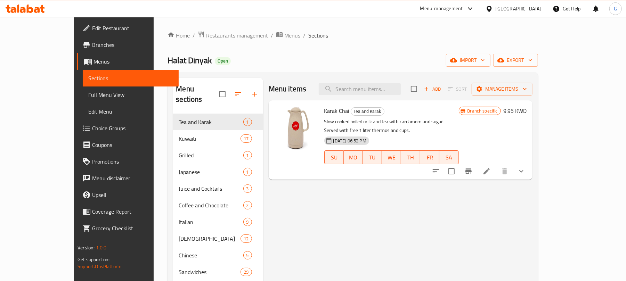 This screenshot has width=626, height=281. Describe the element at coordinates (218, 155) in the screenshot. I see `div: Grilled1` at that location.